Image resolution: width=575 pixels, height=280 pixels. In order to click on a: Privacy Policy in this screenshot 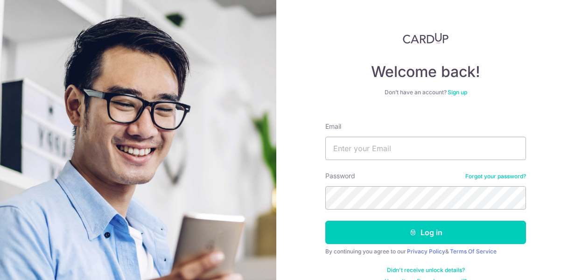, I will do `click(426, 251)`.